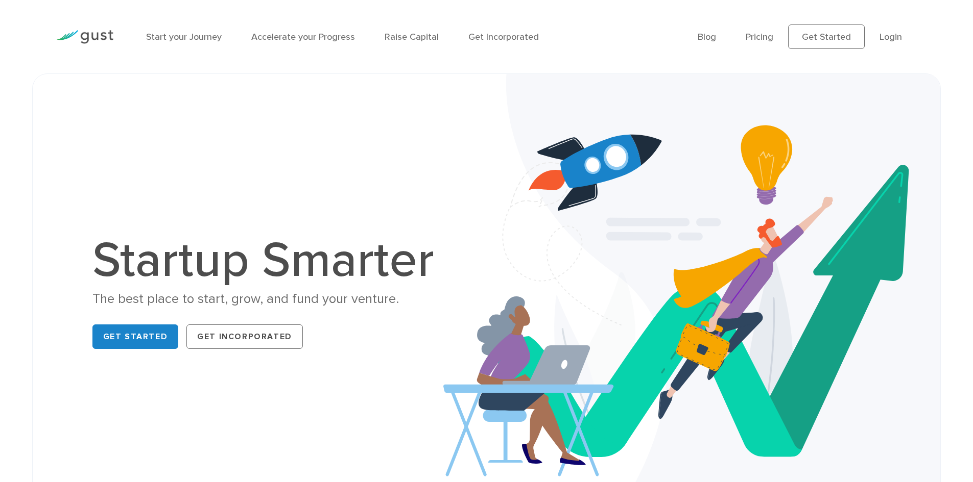  Describe the element at coordinates (707, 37) in the screenshot. I see `a: Blog` at that location.